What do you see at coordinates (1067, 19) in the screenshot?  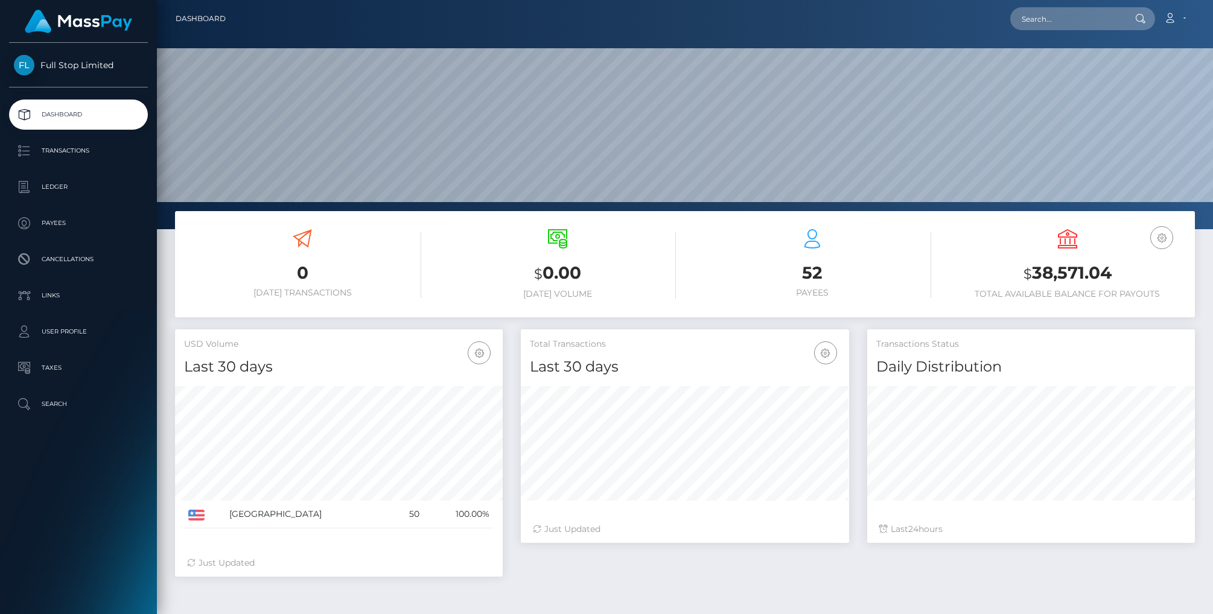 I see `input: Search...` at bounding box center [1067, 19].